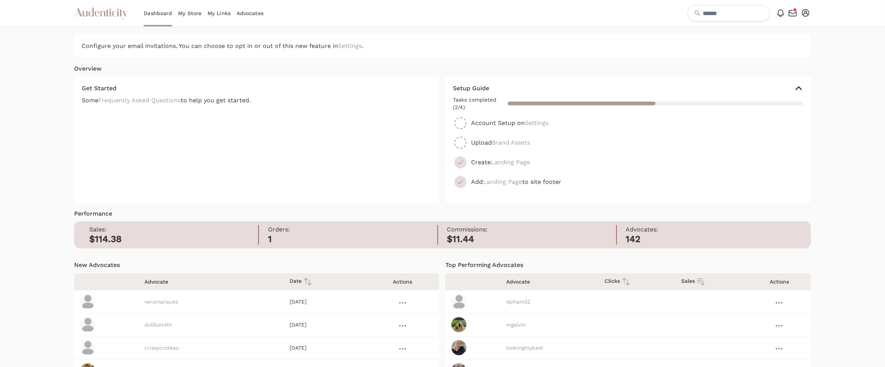 The height and width of the screenshot is (367, 885). What do you see at coordinates (637, 282) in the screenshot?
I see `div: Clicks` at bounding box center [637, 282].